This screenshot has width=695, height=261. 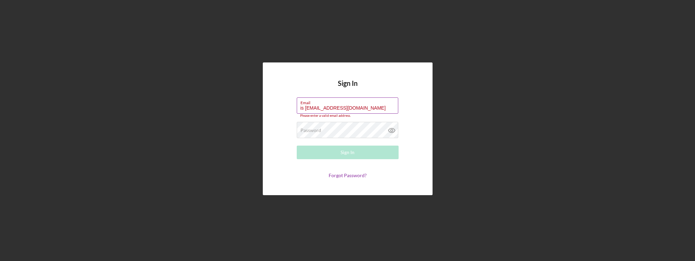 What do you see at coordinates (310, 130) in the screenshot?
I see `label: Password` at bounding box center [310, 130].